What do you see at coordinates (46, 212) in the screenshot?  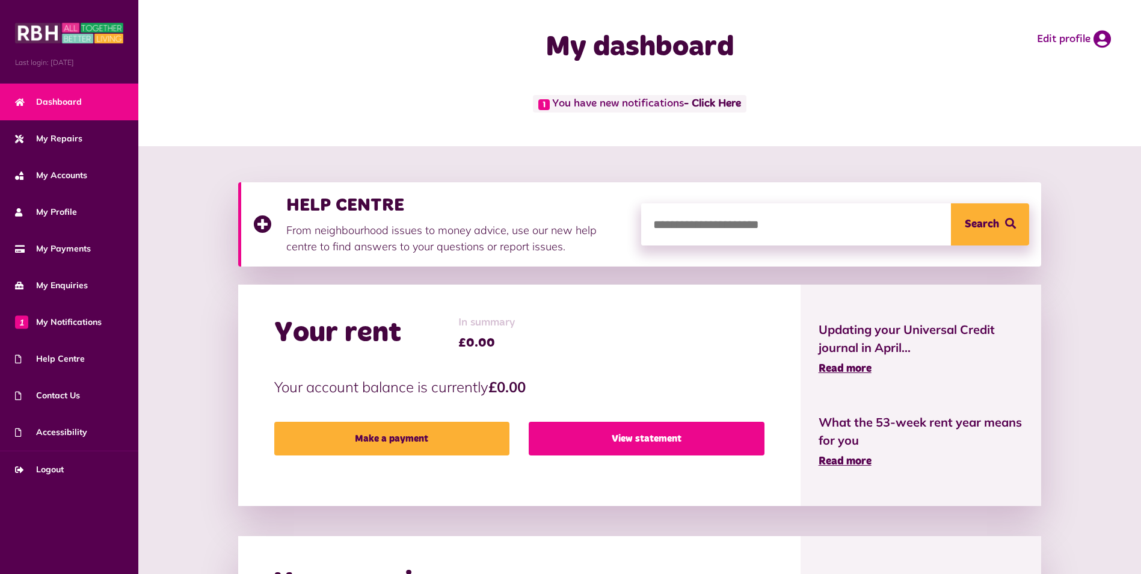 I see `span: My Profile` at bounding box center [46, 212].